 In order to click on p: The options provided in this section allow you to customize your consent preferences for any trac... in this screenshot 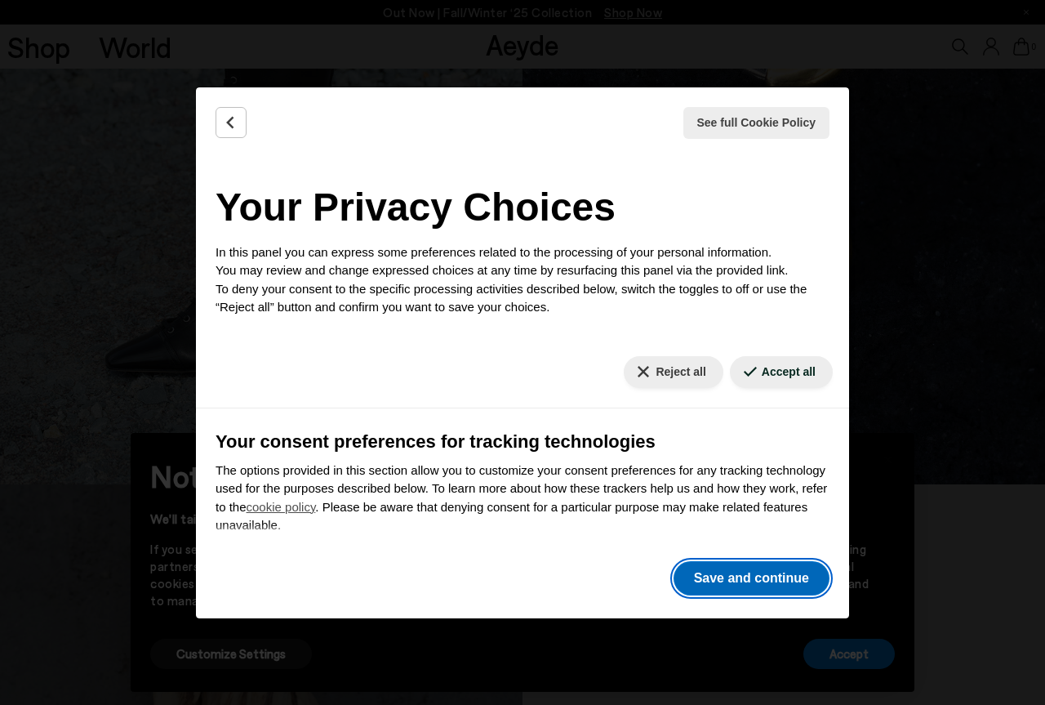, I will do `click(523, 498)`.